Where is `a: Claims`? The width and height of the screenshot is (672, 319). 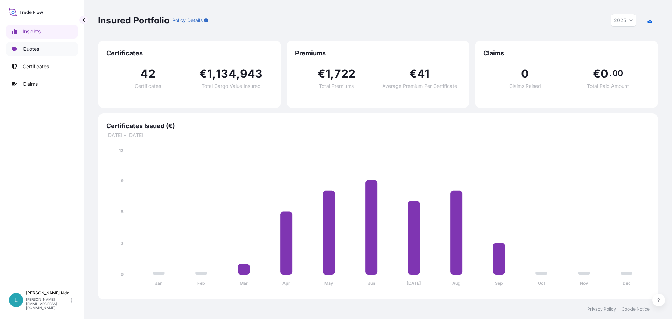
a: Claims is located at coordinates (42, 84).